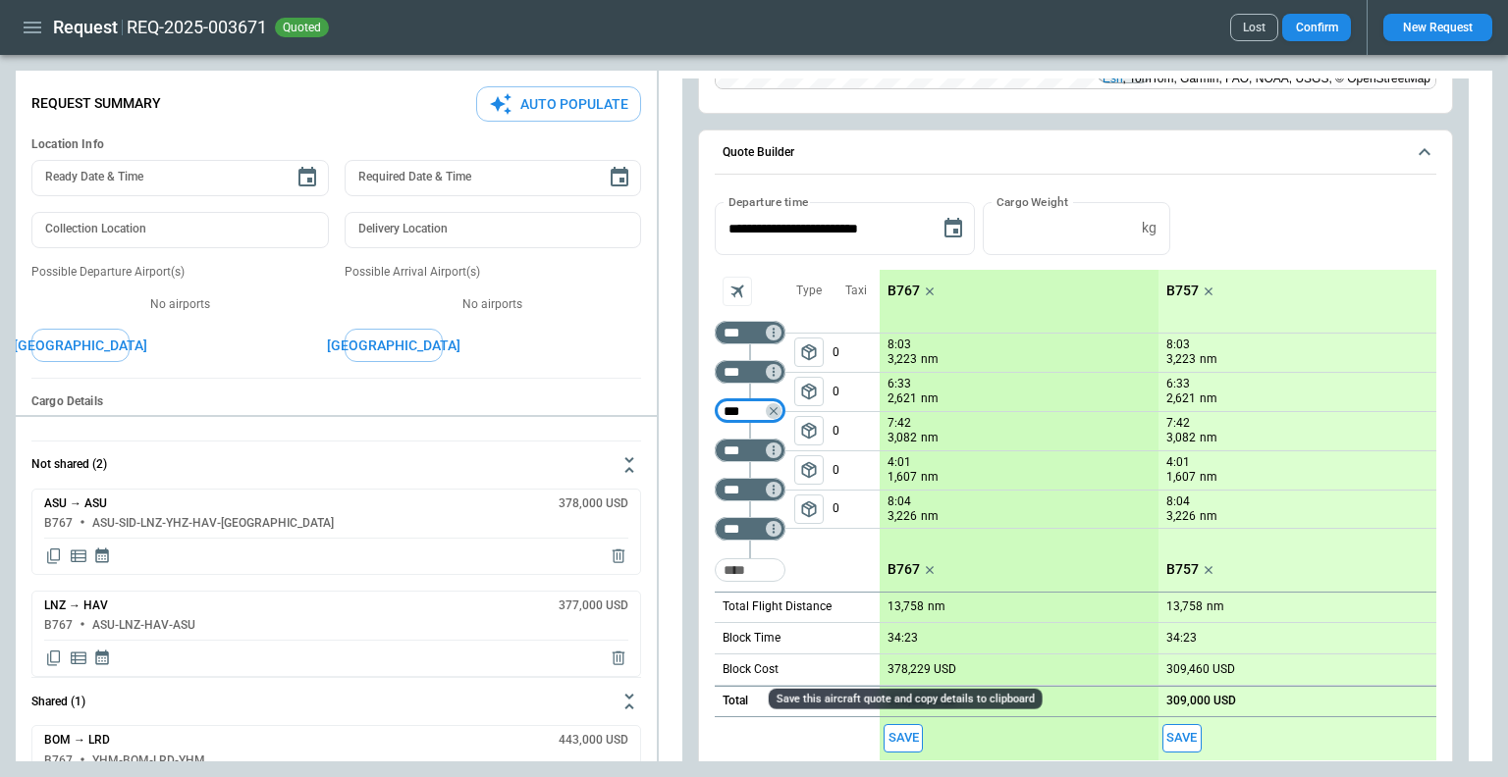  Describe the element at coordinates (336, 702) in the screenshot. I see `button: Shared (1)` at that location.